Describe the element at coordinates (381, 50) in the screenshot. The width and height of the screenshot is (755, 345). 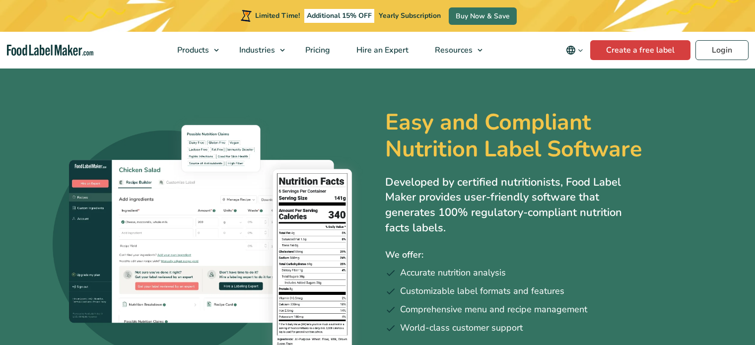
I see `a: Hire an Expert` at that location.